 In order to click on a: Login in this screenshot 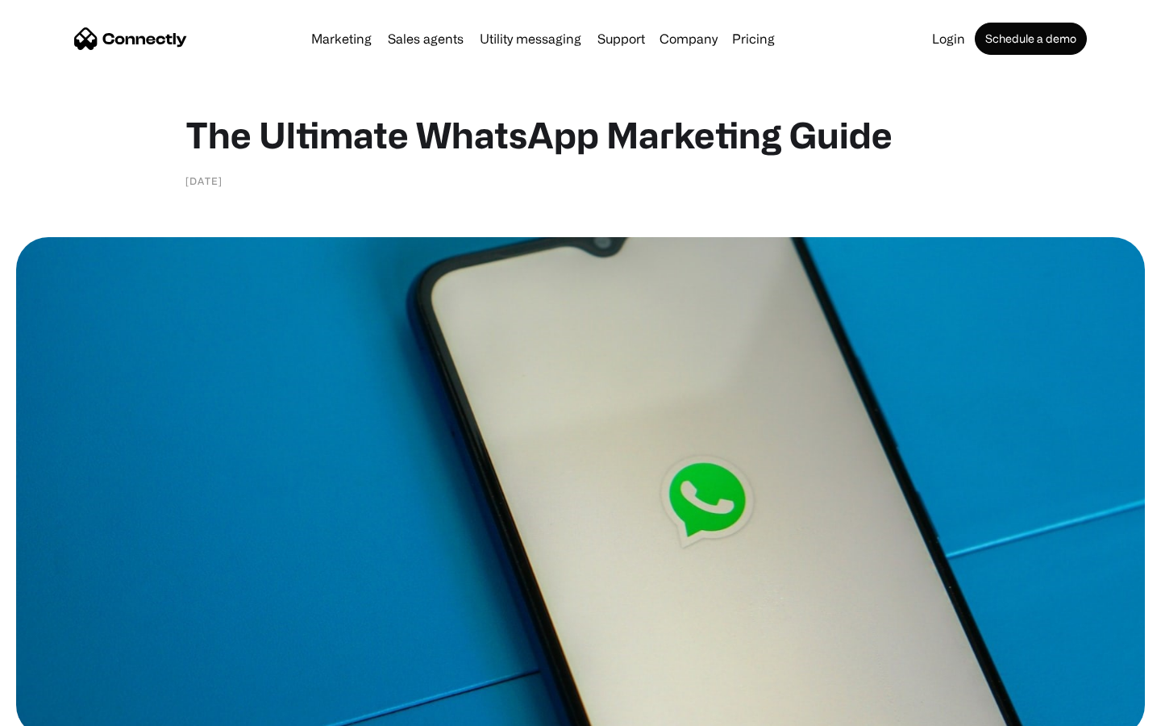, I will do `click(949, 39)`.